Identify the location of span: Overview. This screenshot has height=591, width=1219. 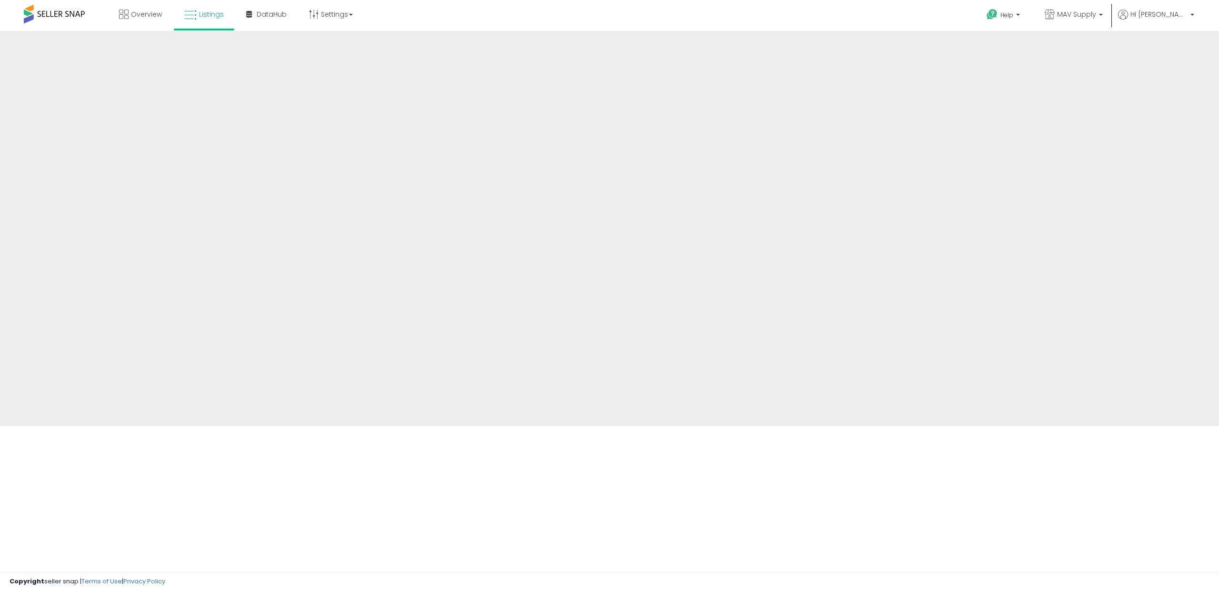
(146, 14).